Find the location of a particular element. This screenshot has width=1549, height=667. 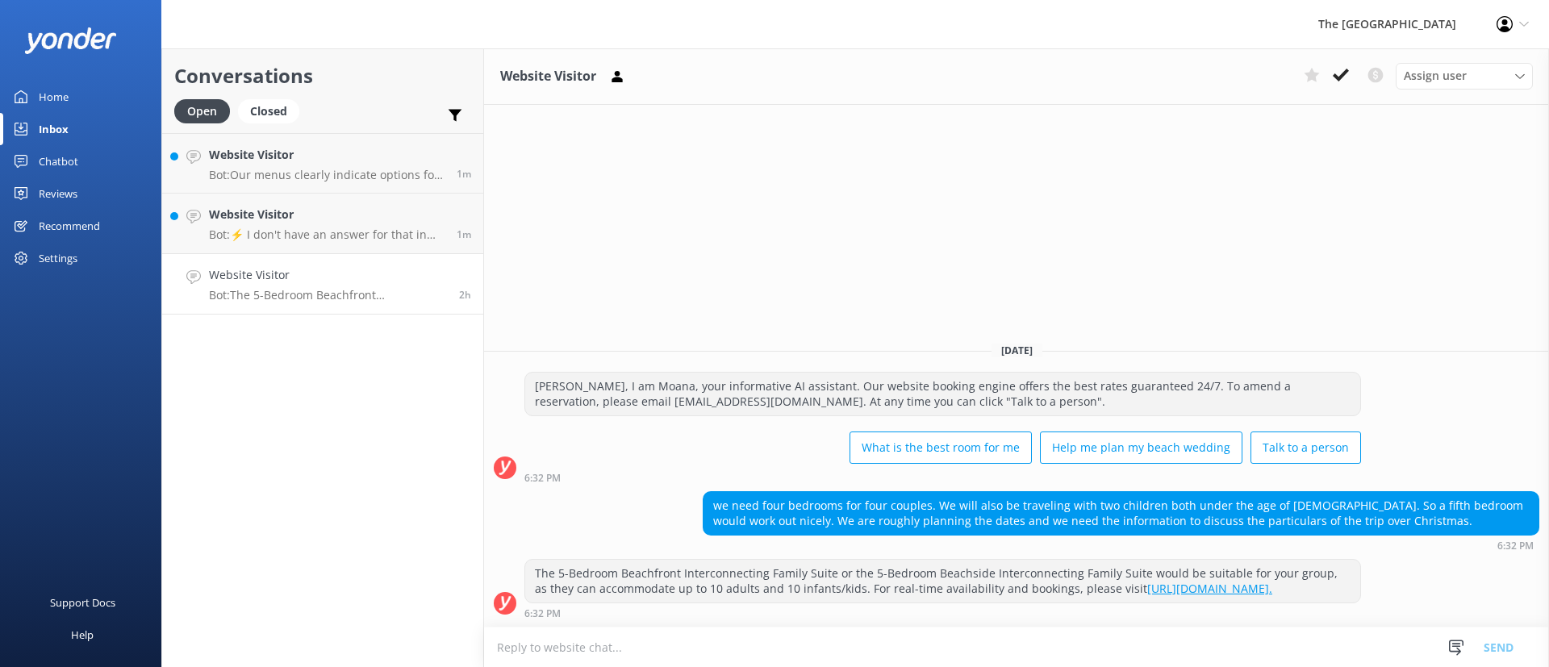

h3: Website Visitor is located at coordinates (548, 77).